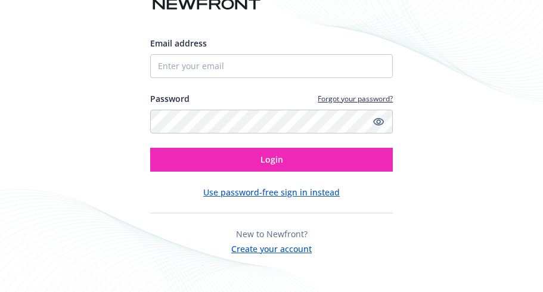  Describe the element at coordinates (170, 98) in the screenshot. I see `label: Password` at that location.